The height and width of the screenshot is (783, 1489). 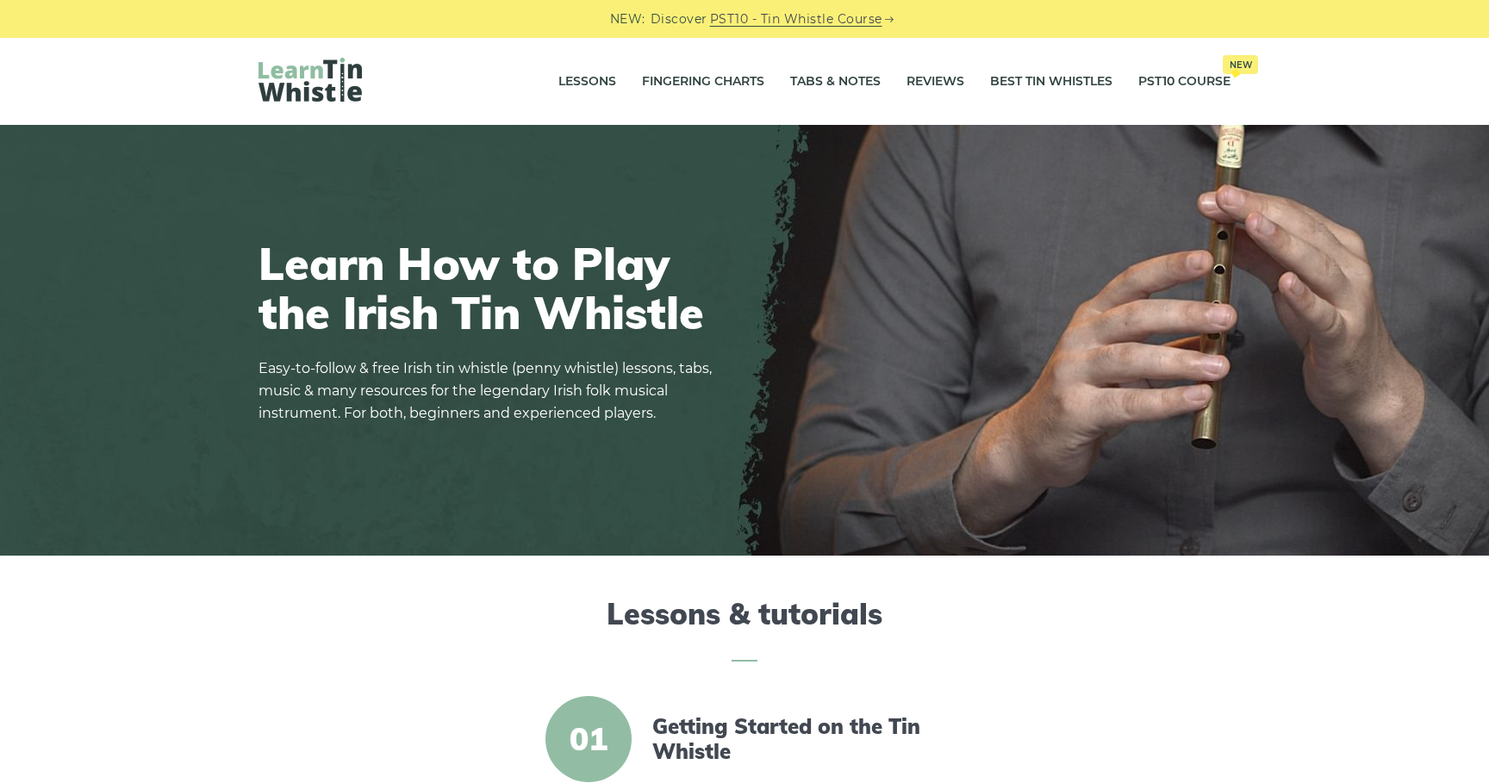 What do you see at coordinates (491, 391) in the screenshot?
I see `p: Easy-to-follow & free Irish tin whistle (penny whistle) lessons, tabs, music & many resources for...` at bounding box center [491, 391].